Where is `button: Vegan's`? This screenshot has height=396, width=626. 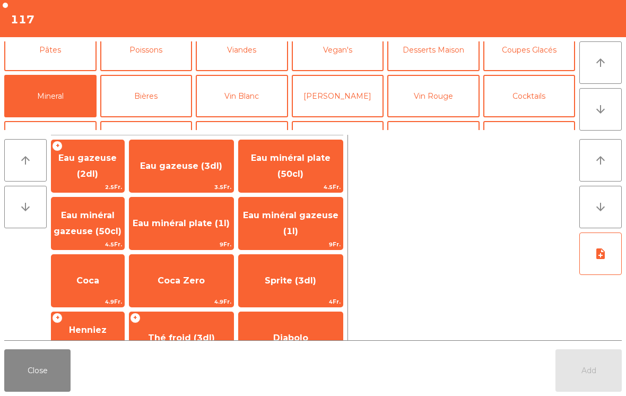 button: Vegan's is located at coordinates (338, 50).